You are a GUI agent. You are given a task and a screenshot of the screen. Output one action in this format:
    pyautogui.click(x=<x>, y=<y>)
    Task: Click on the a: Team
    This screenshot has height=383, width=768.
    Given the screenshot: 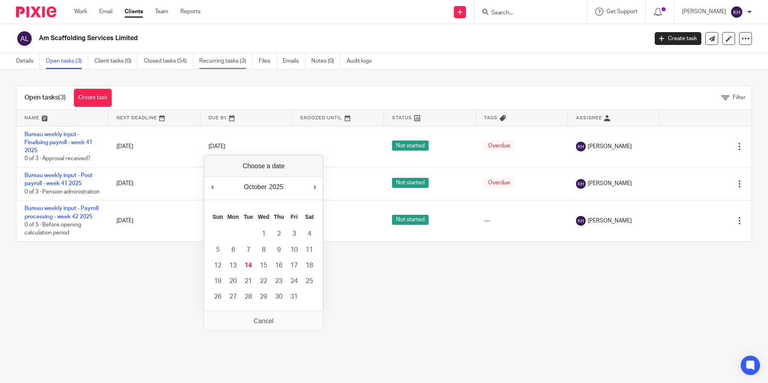 What is the action you would take?
    pyautogui.click(x=161, y=12)
    